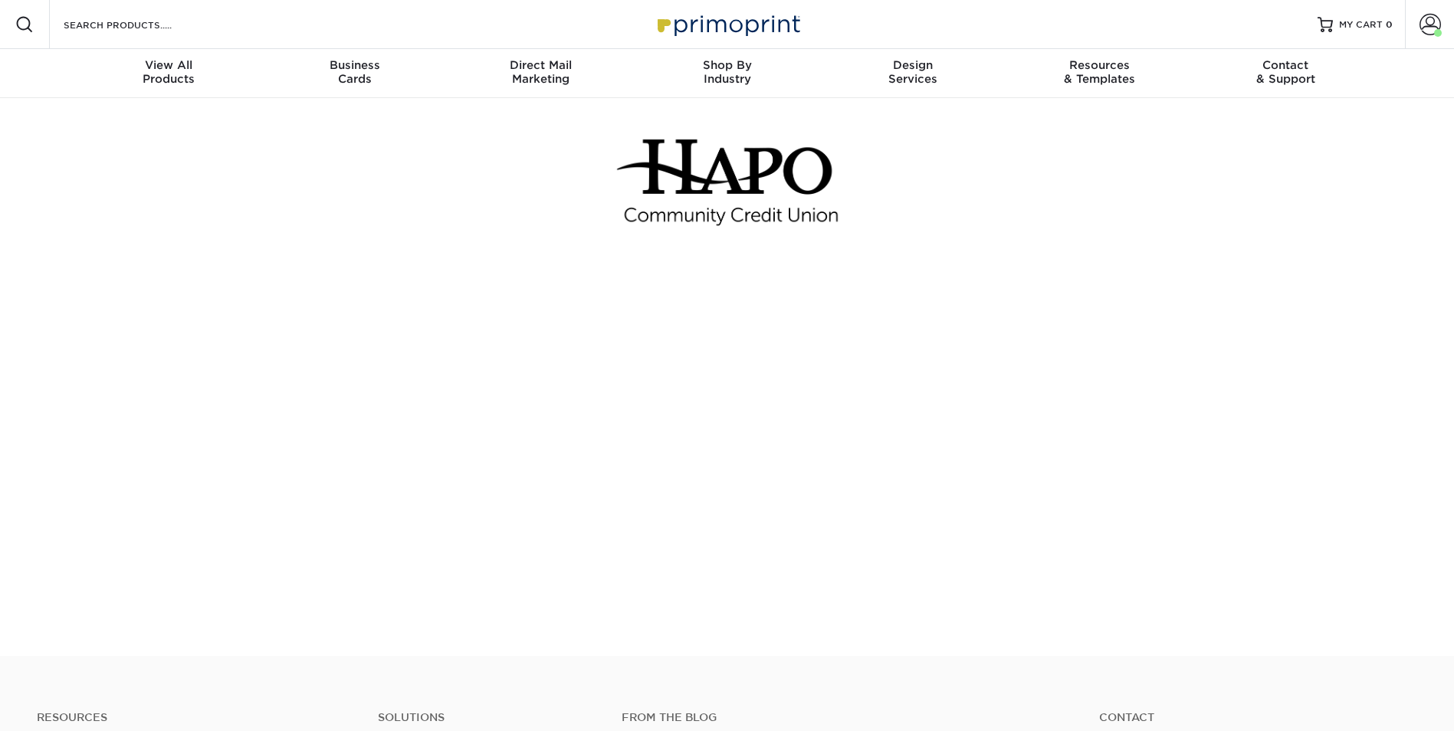  What do you see at coordinates (1099, 74) in the screenshot?
I see `a: Resources& Templates` at bounding box center [1099, 74].